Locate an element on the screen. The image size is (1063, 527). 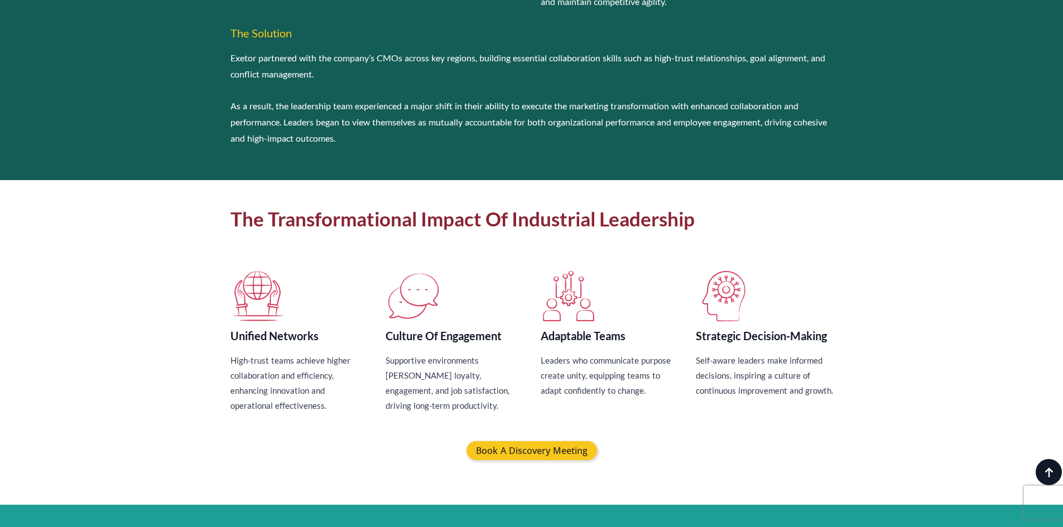
h3: Unified Networks is located at coordinates (274, 336).